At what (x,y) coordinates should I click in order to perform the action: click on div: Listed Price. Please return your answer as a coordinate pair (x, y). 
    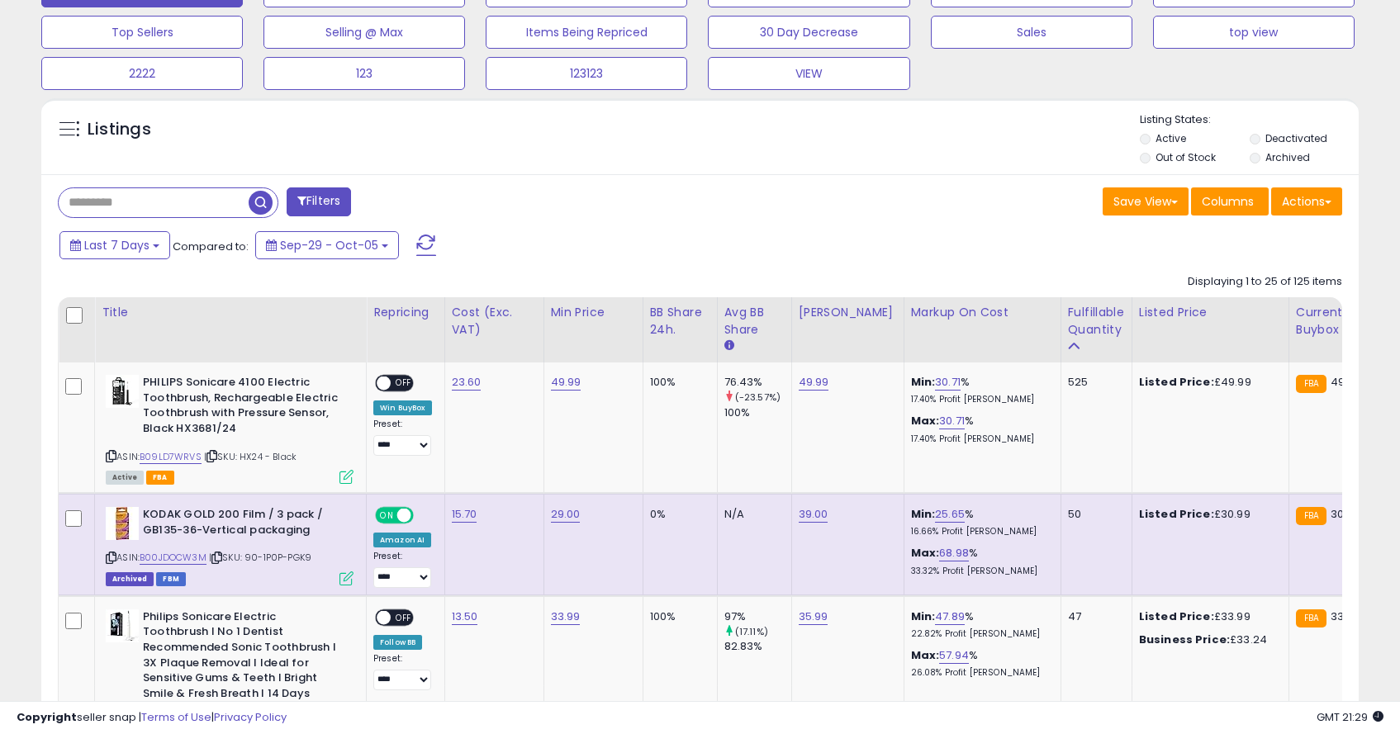
    Looking at the image, I should click on (1210, 312).